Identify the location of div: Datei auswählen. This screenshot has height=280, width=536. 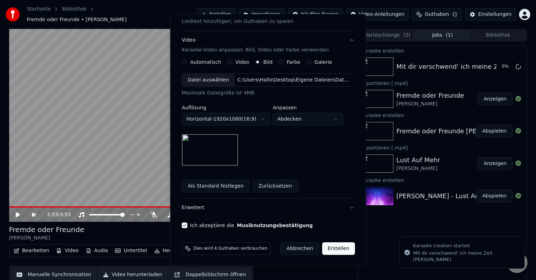
(208, 80).